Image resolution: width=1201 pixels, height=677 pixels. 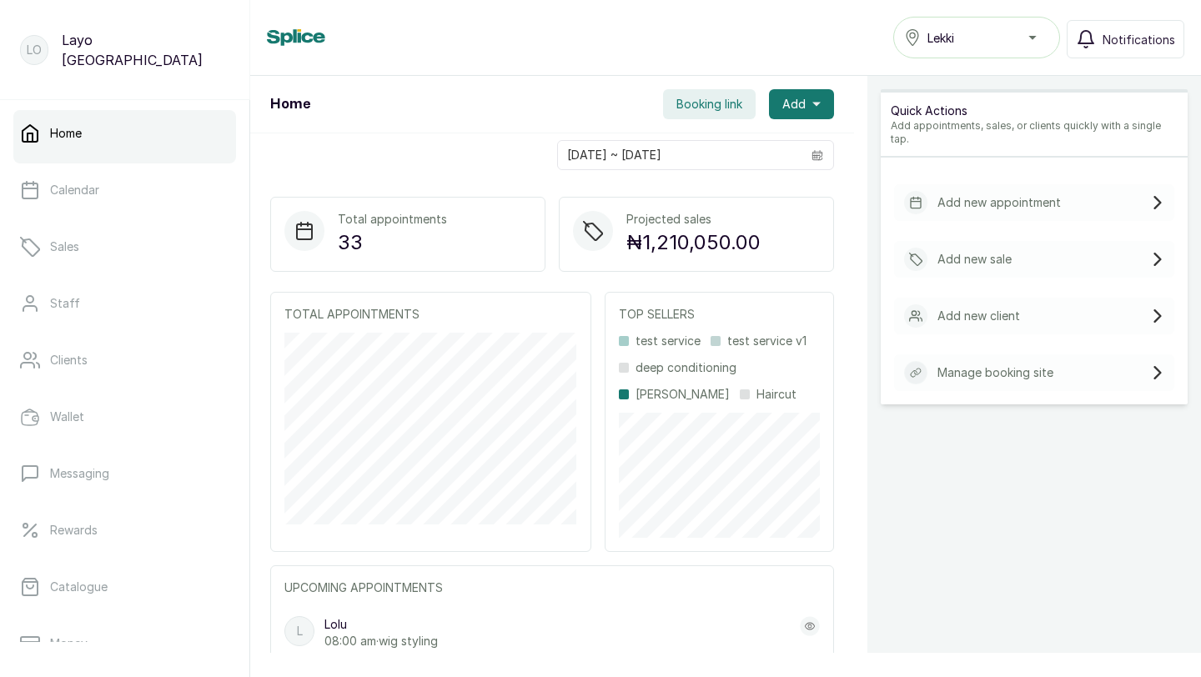 I want to click on p: Money, so click(x=68, y=644).